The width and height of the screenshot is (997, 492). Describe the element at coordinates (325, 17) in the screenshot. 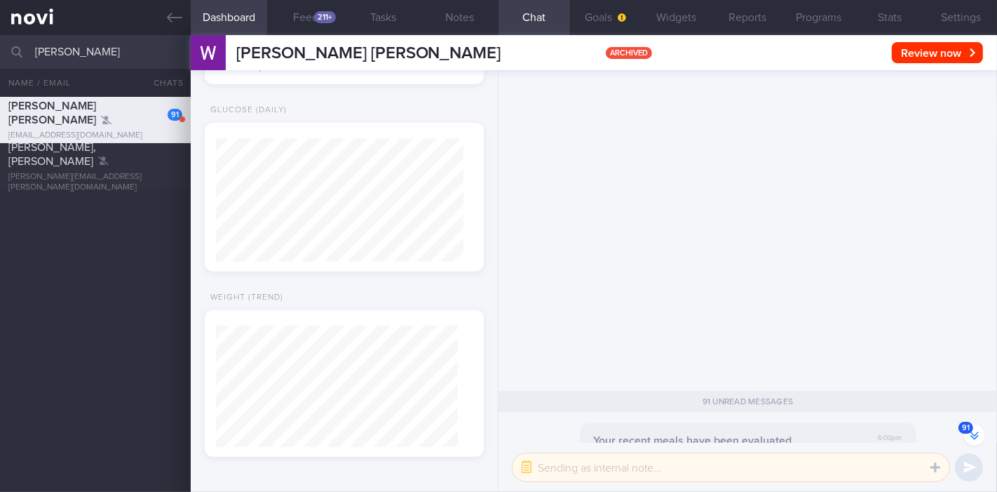

I see `div: 211+` at that location.